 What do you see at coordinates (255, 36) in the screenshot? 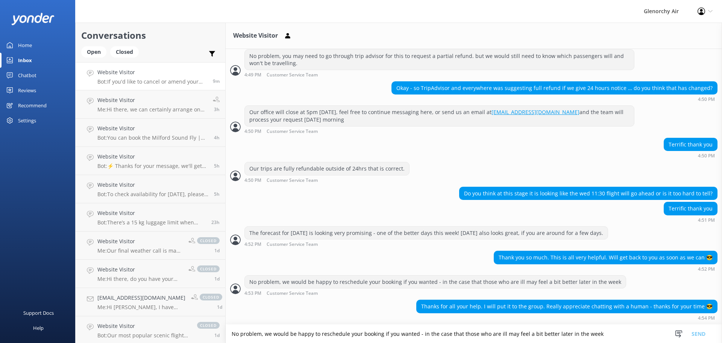
I see `h3: Website Visitor` at bounding box center [255, 36].